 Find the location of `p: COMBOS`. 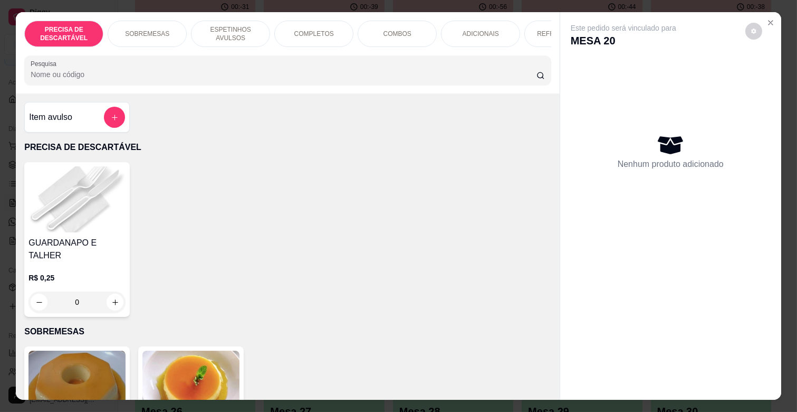

p: COMBOS is located at coordinates (397, 34).